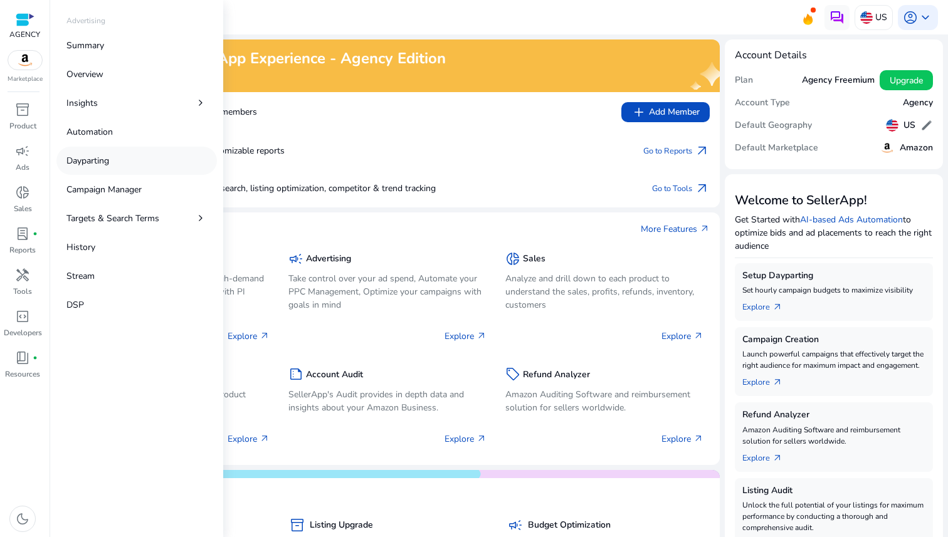 Image resolution: width=948 pixels, height=537 pixels. Describe the element at coordinates (23, 374) in the screenshot. I see `p: Resources` at that location.